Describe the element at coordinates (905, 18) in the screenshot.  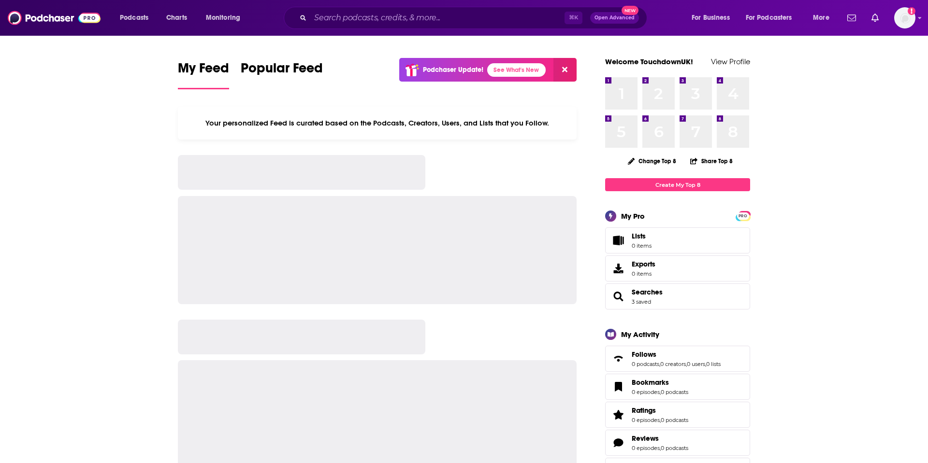
I see `button: Show profile menu` at that location.